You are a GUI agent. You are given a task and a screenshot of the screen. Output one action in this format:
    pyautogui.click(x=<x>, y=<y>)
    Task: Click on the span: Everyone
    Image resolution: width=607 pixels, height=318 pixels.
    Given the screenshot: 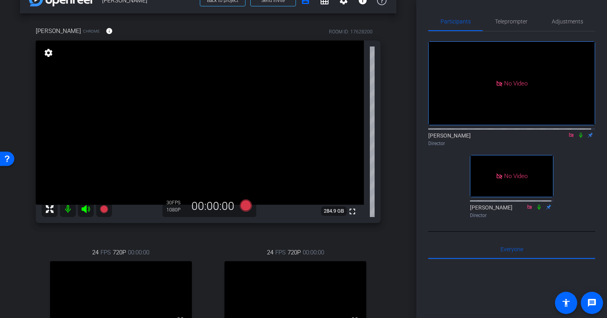 What is the action you would take?
    pyautogui.click(x=512, y=249)
    